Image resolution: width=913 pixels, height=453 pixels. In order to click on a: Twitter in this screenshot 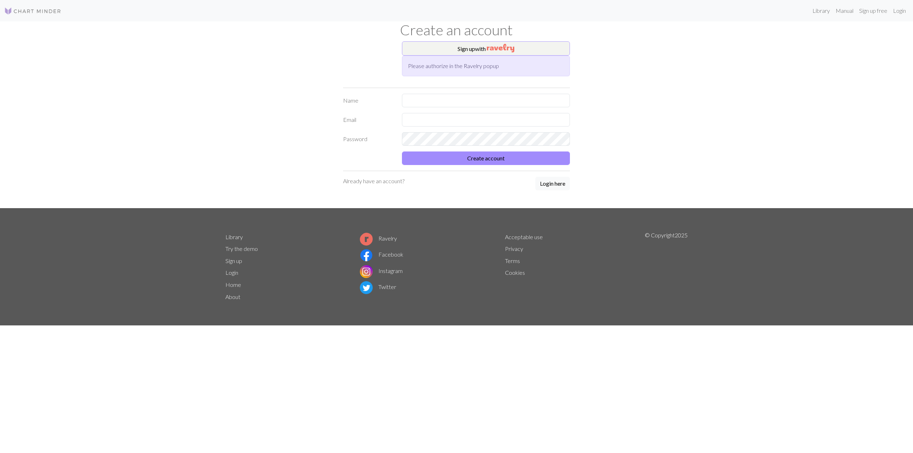, I will do `click(378, 287)`.